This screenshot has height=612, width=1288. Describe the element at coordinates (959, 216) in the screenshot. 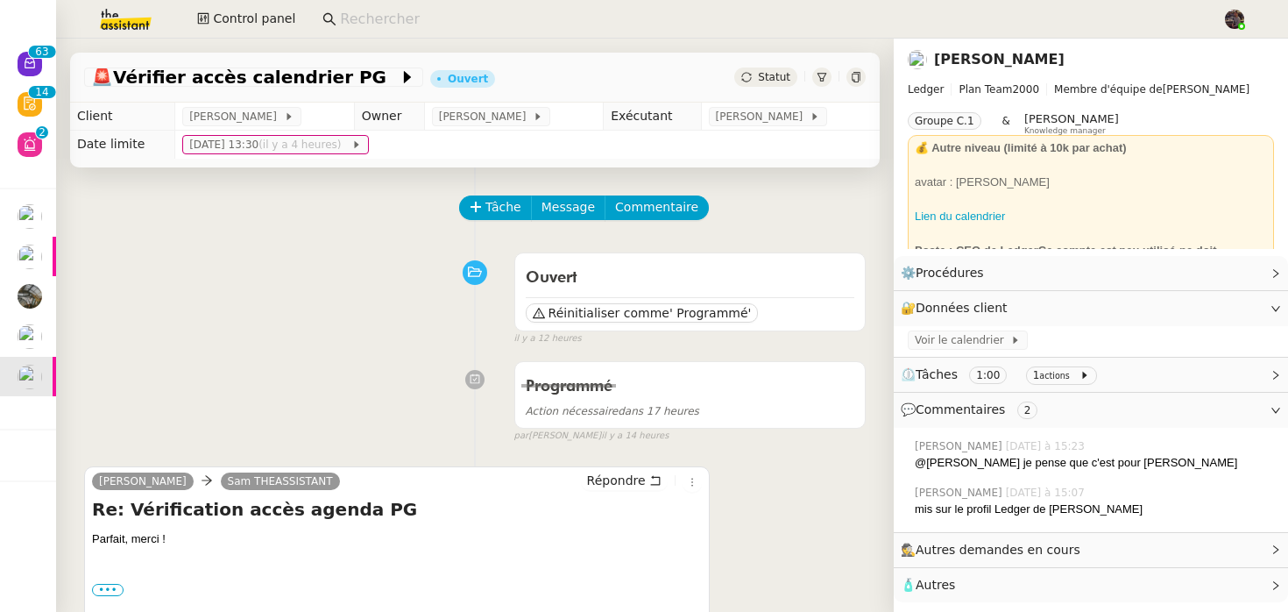

I see `a: Lien du calendrier` at that location.